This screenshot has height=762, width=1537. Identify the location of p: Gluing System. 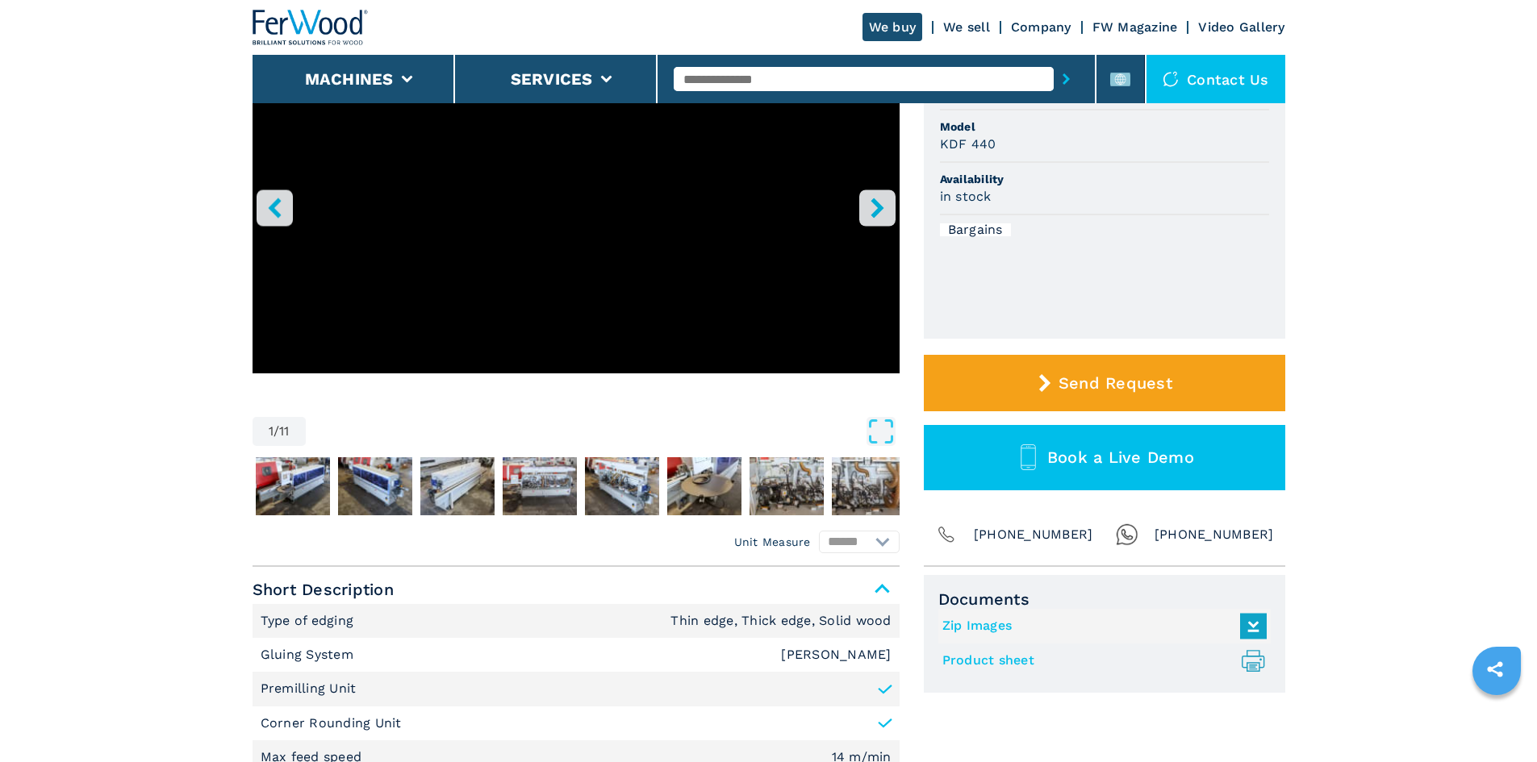
(309, 655).